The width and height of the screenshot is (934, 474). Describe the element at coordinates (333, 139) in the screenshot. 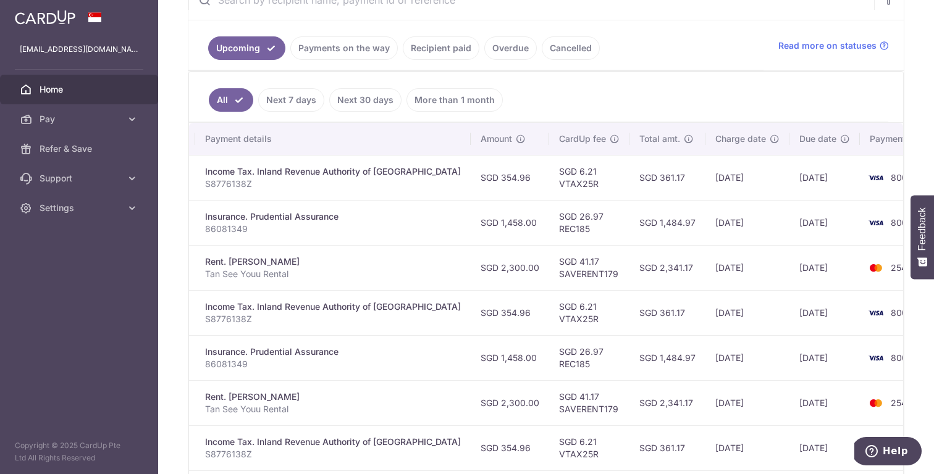

I see `th: Payment details` at that location.